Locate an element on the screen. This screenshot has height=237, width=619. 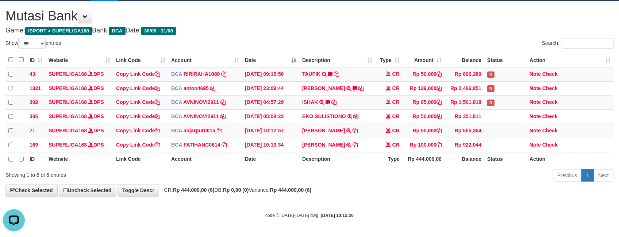
div: Showing 1 to 6 of 6 entries is located at coordinates (129, 174).